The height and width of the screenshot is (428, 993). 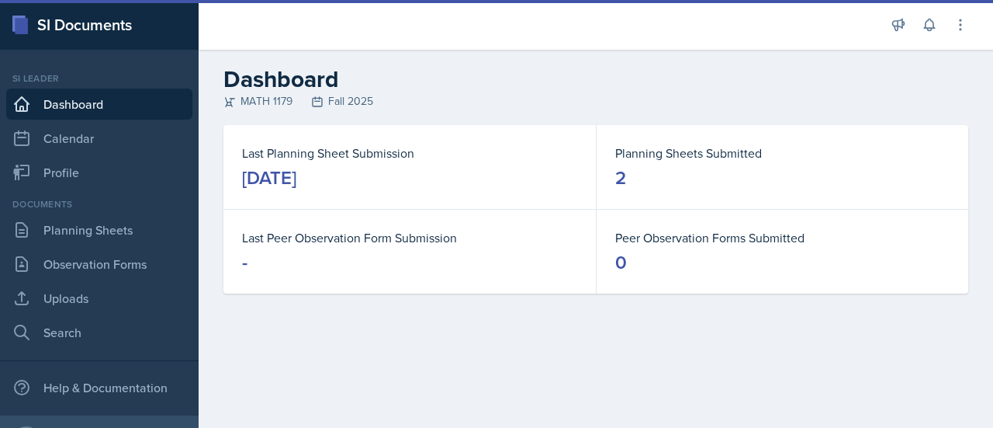 What do you see at coordinates (99, 332) in the screenshot?
I see `a: Search` at bounding box center [99, 332].